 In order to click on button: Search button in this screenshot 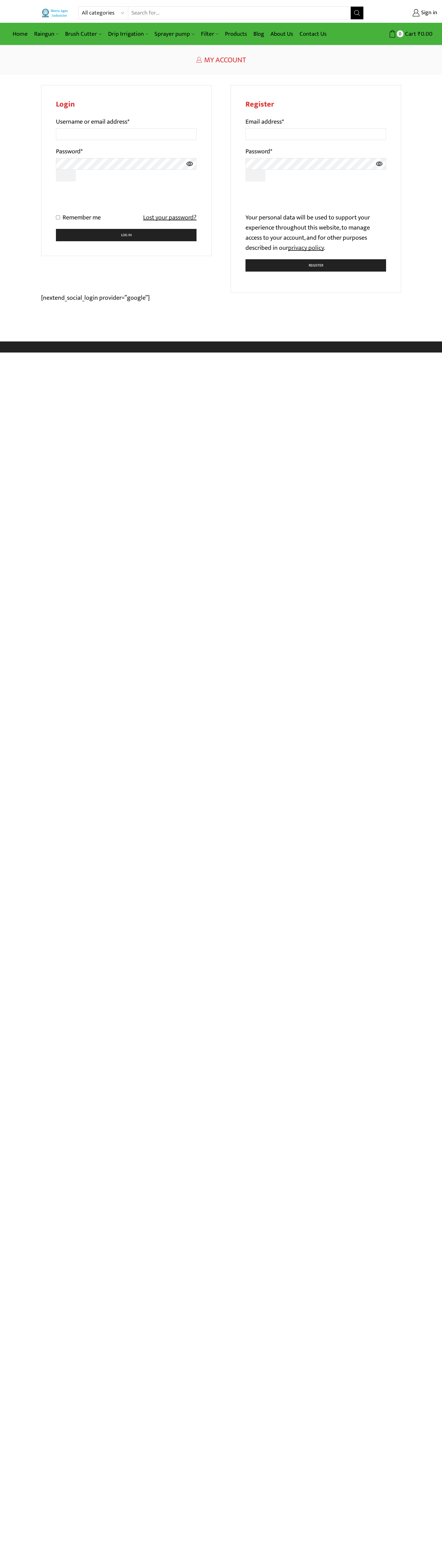, I will do `click(357, 13)`.